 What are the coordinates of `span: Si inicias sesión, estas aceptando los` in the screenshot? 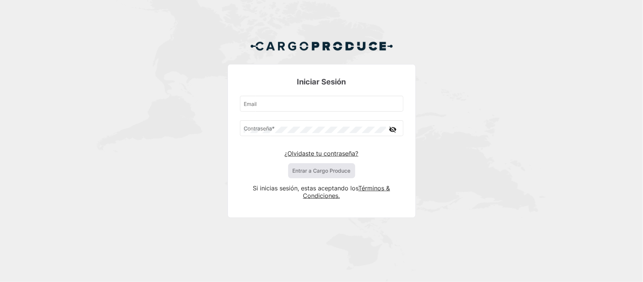 It's located at (306, 188).